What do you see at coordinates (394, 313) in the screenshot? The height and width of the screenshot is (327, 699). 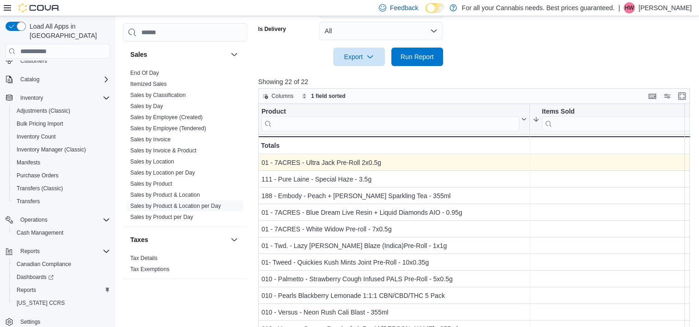 I see `div: 010 - Versus - Neon Rush Cali Blast - 355ml` at bounding box center [394, 313].